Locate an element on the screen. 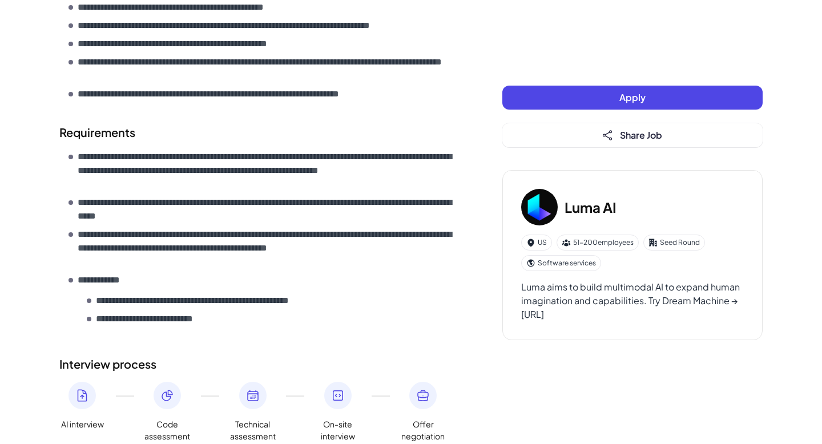 This screenshot has height=444, width=822. span: Code assessment is located at coordinates (167, 430).